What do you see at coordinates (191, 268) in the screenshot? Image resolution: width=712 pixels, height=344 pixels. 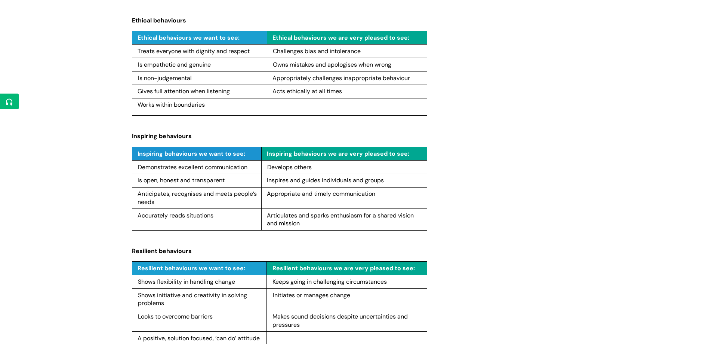 I see `span: Resilient behaviours we want to see:` at bounding box center [191, 268].